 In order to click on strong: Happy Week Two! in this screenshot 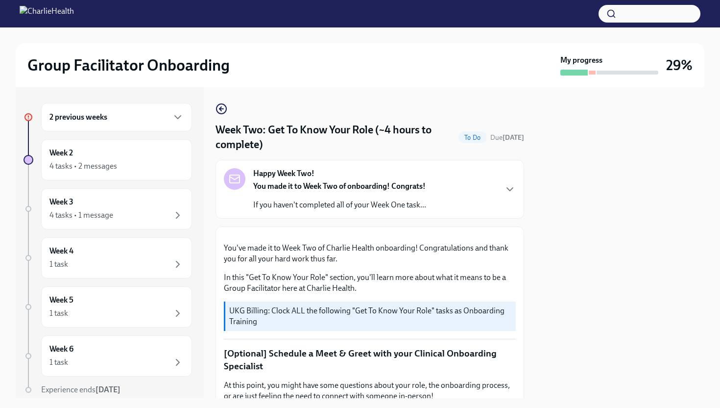, I will do `click(284, 174)`.